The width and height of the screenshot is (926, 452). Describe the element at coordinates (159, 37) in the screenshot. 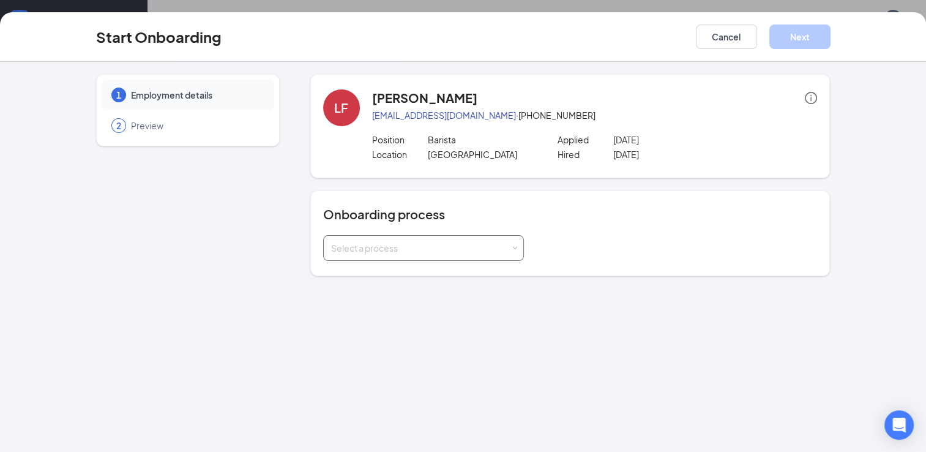

I see `h3: Start Onboarding` at that location.